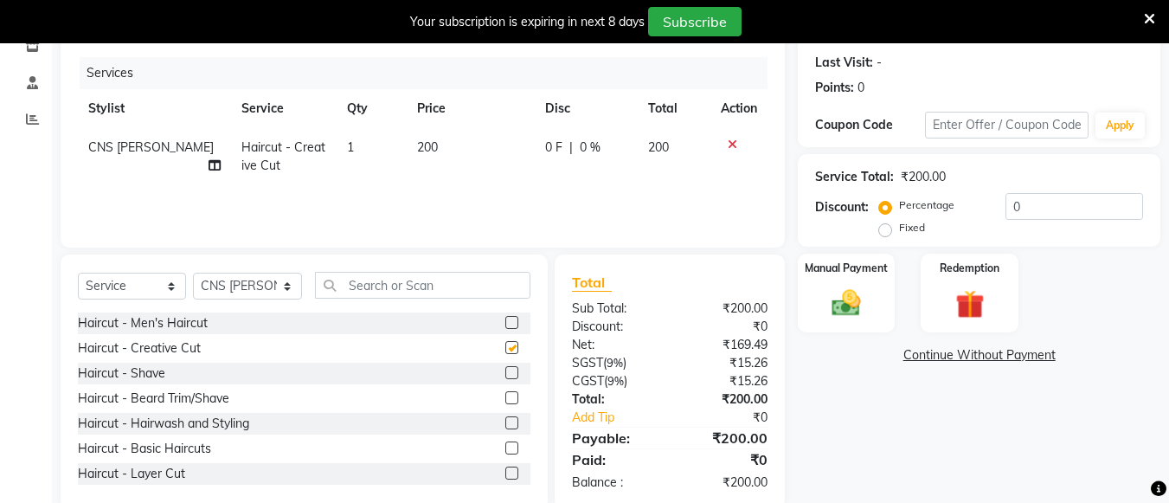  What do you see at coordinates (283, 156) in the screenshot?
I see `span: Haircut - Creative Cut` at bounding box center [283, 156].